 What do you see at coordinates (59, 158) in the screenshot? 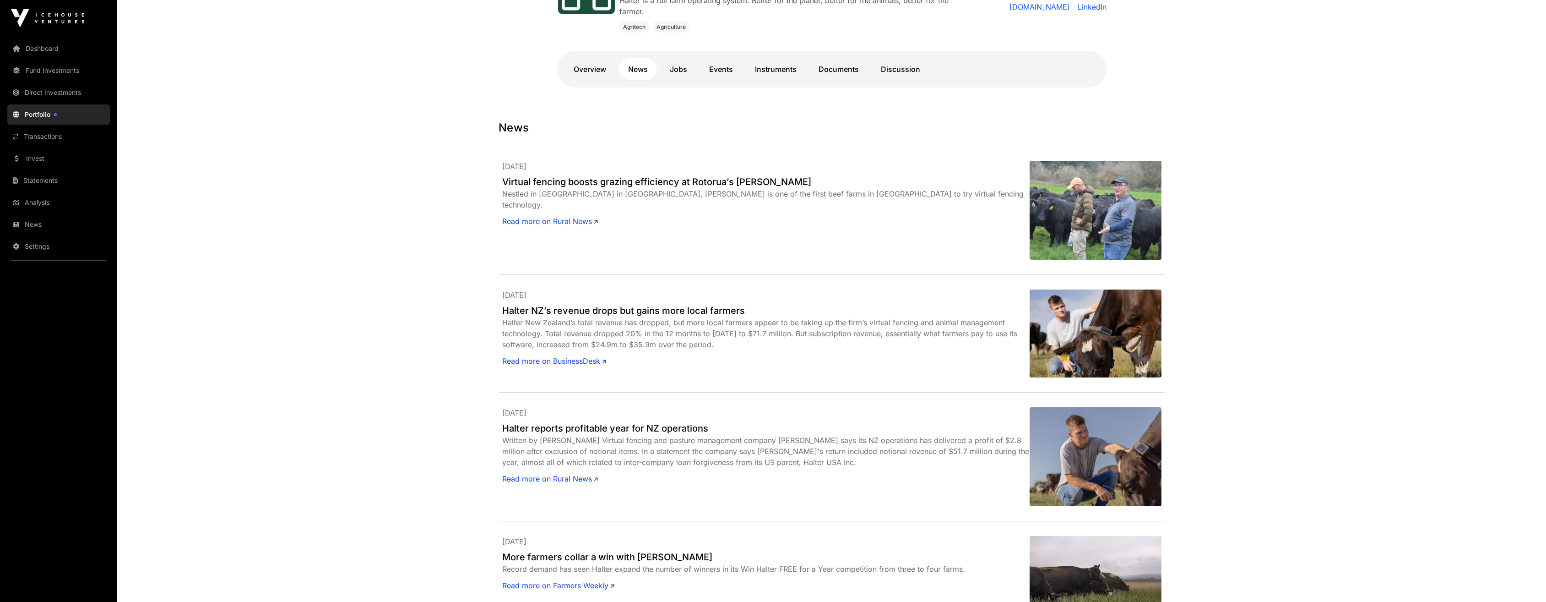
I see `a: Invest` at bounding box center [59, 158].